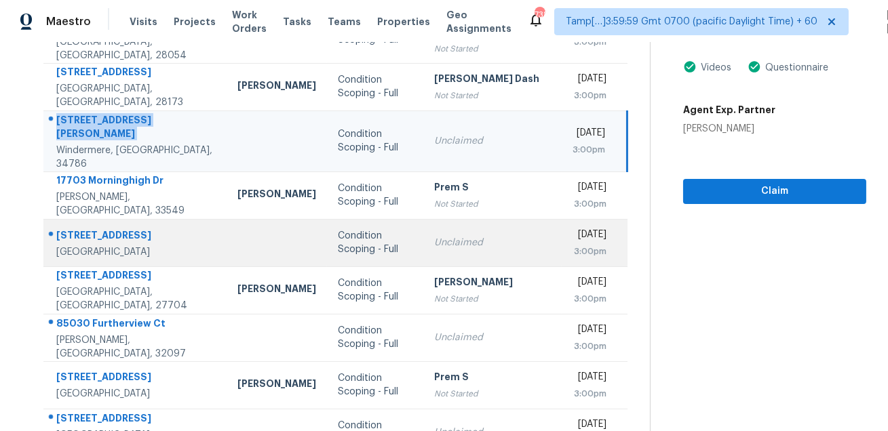 The image size is (888, 431). What do you see at coordinates (775, 191) in the screenshot?
I see `span: Claim` at bounding box center [775, 191].